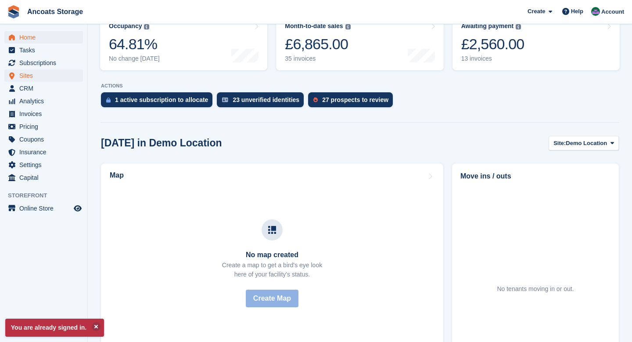 This screenshot has height=342, width=632. Describe the element at coordinates (54, 327) in the screenshot. I see `p: You are already signed in.` at that location.